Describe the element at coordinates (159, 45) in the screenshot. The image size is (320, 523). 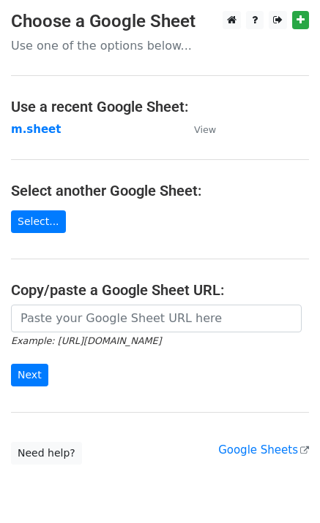
I see `p: Use one of the options below...` at that location.